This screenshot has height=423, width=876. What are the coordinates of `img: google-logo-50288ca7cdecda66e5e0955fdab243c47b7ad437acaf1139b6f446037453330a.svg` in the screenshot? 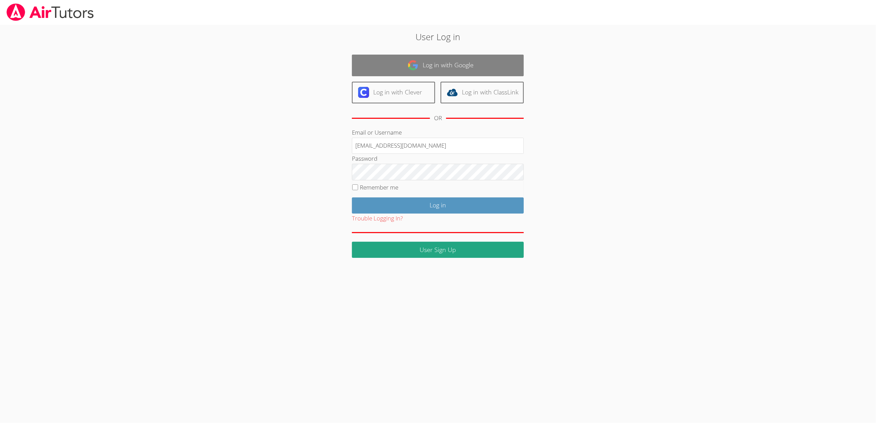 It's located at (413, 65).